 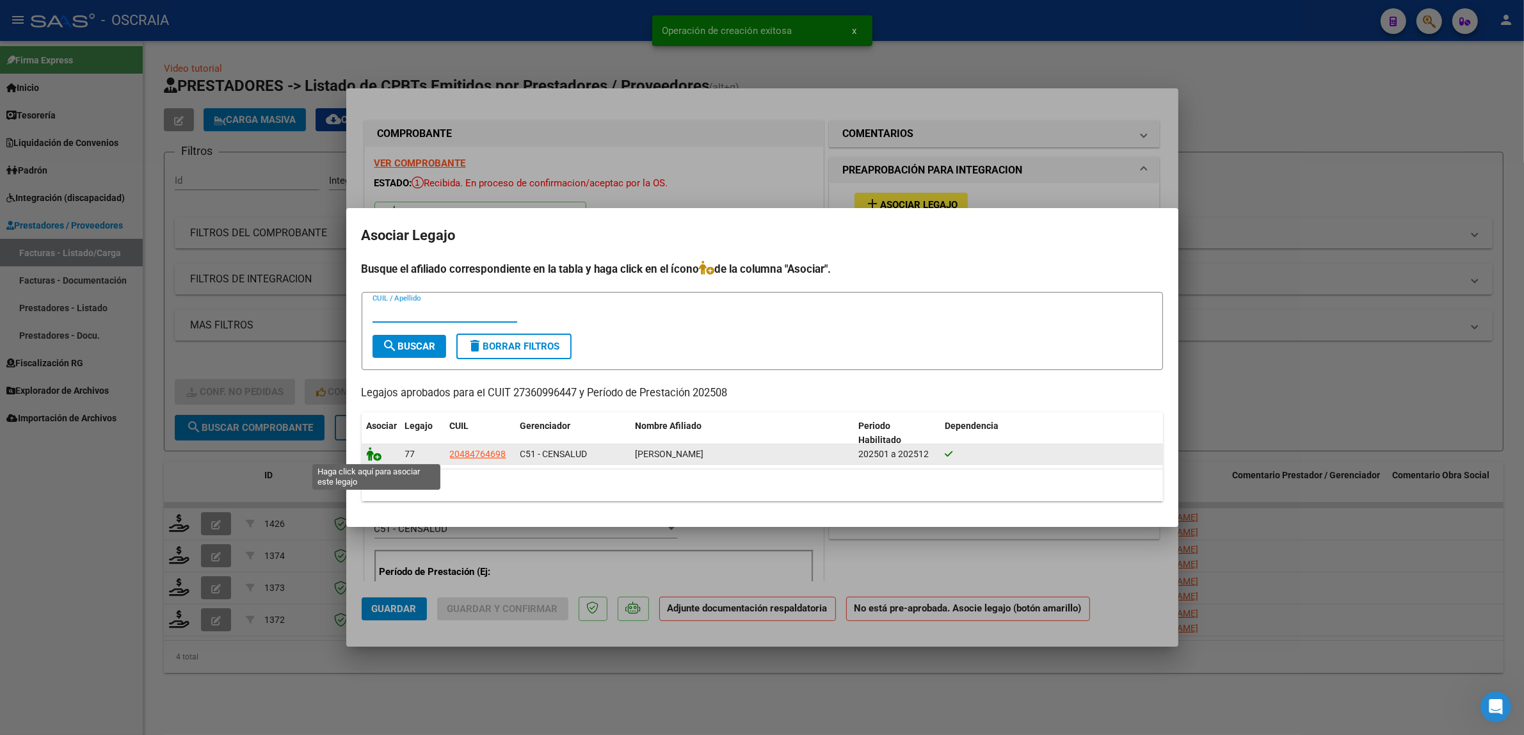 What do you see at coordinates (670, 454) in the screenshot?
I see `span: ARANDA DYLAN EZEQUIEL` at bounding box center [670, 454].